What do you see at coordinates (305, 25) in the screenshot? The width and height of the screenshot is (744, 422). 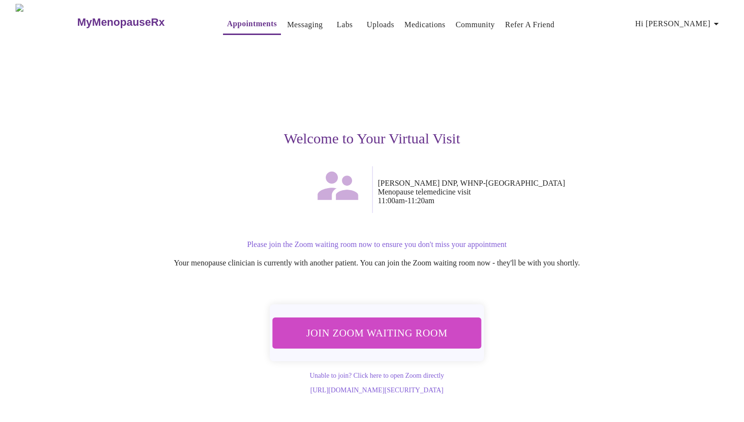 I see `a: Messaging` at bounding box center [305, 25].